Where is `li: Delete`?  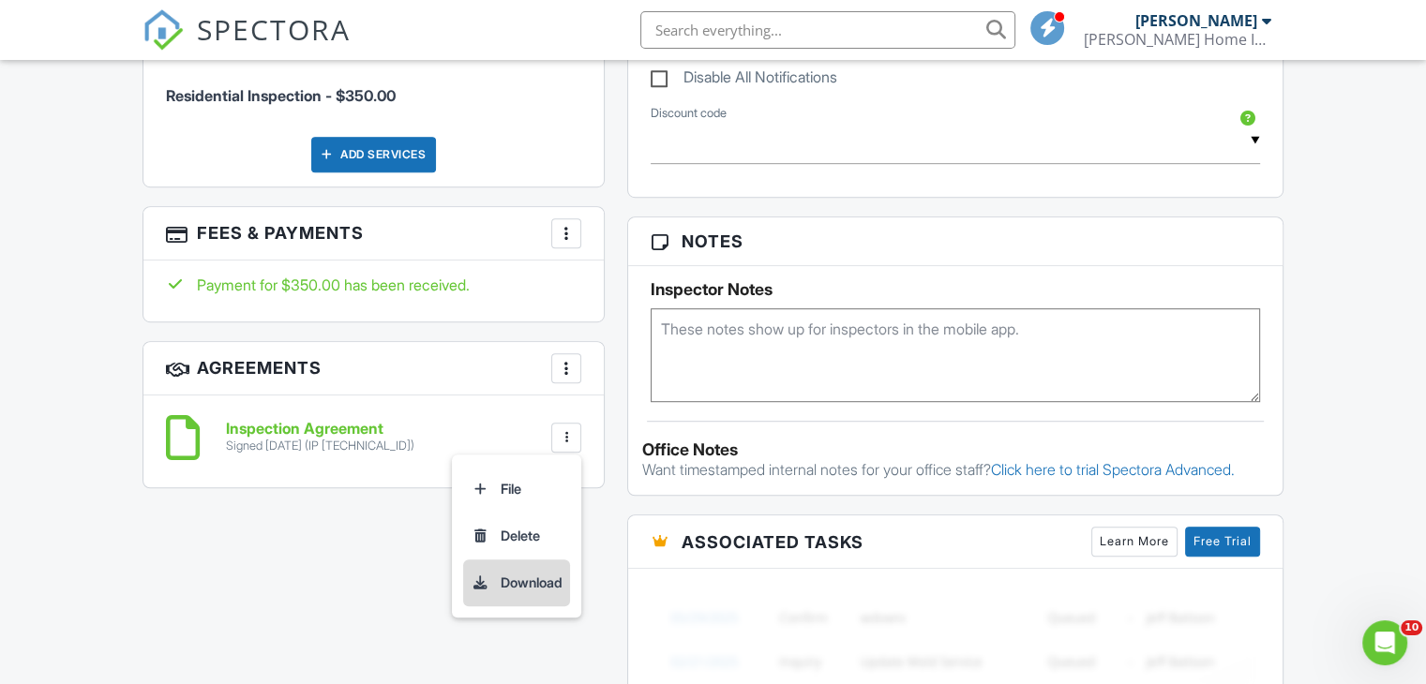 li: Delete is located at coordinates (516, 536).